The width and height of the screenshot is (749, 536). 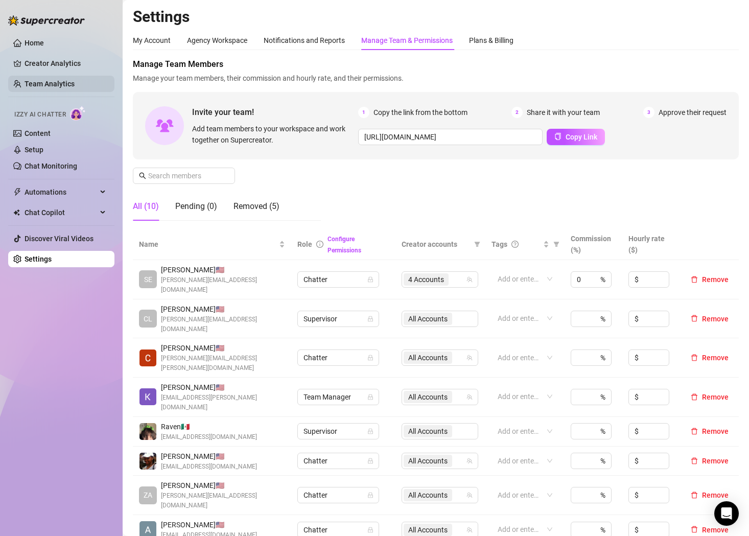 What do you see at coordinates (305, 244) in the screenshot?
I see `span: Role` at bounding box center [305, 244].